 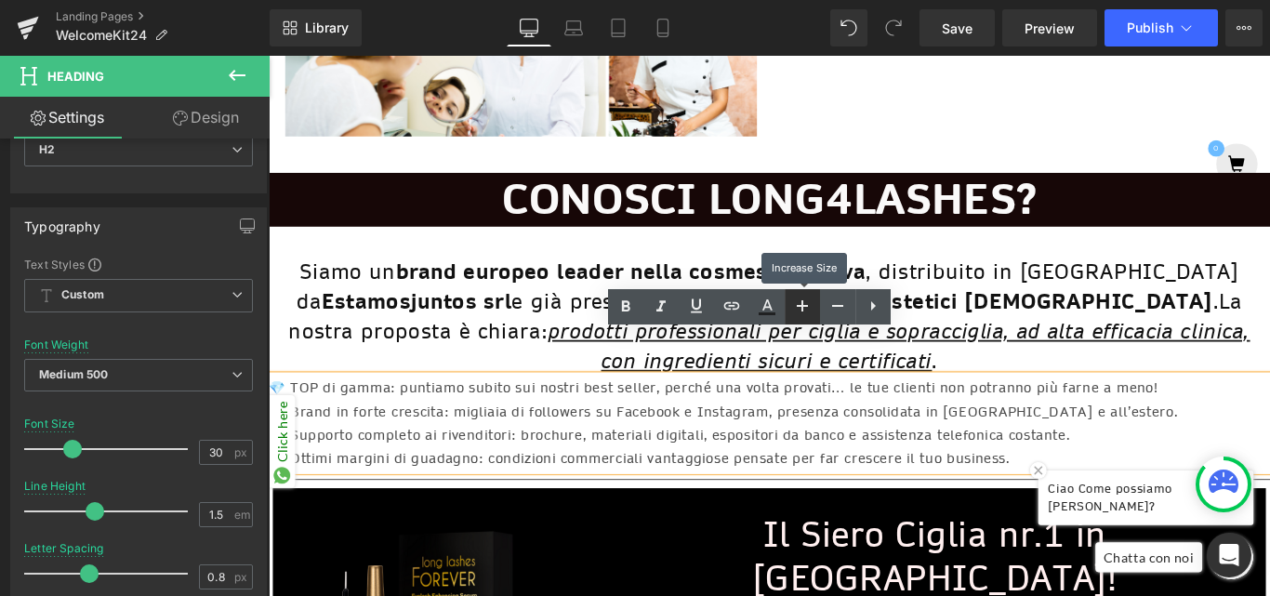 What do you see at coordinates (139, 264) in the screenshot?
I see `div: Text Styles` at bounding box center [139, 264].